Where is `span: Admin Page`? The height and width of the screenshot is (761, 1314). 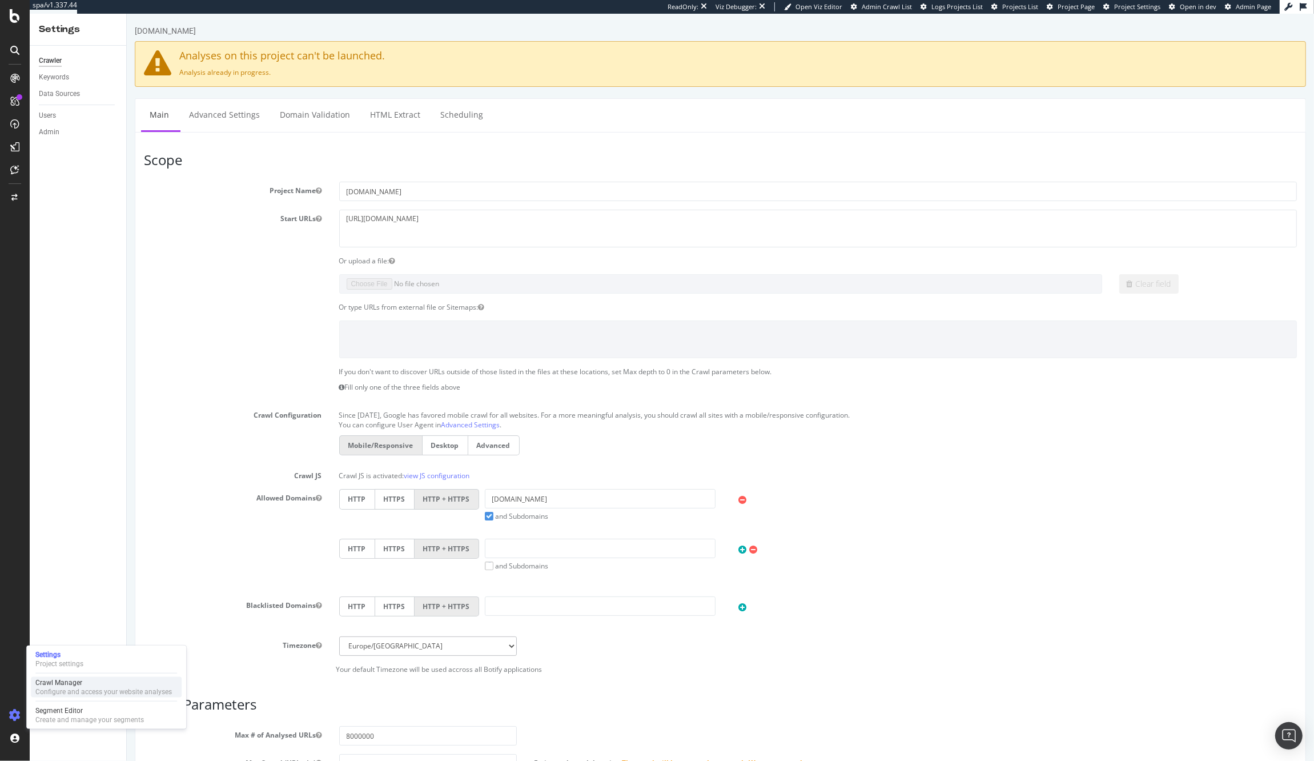
span: Admin Page is located at coordinates (1254, 6).